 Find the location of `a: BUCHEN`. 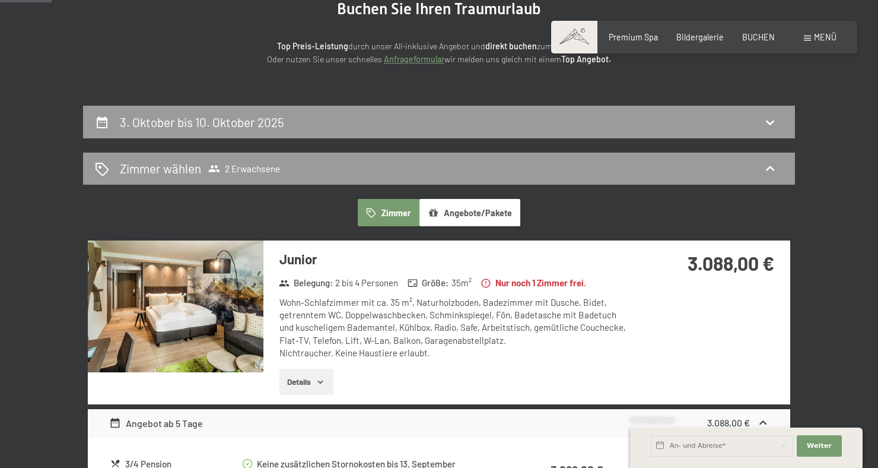

a: BUCHEN is located at coordinates (758, 37).